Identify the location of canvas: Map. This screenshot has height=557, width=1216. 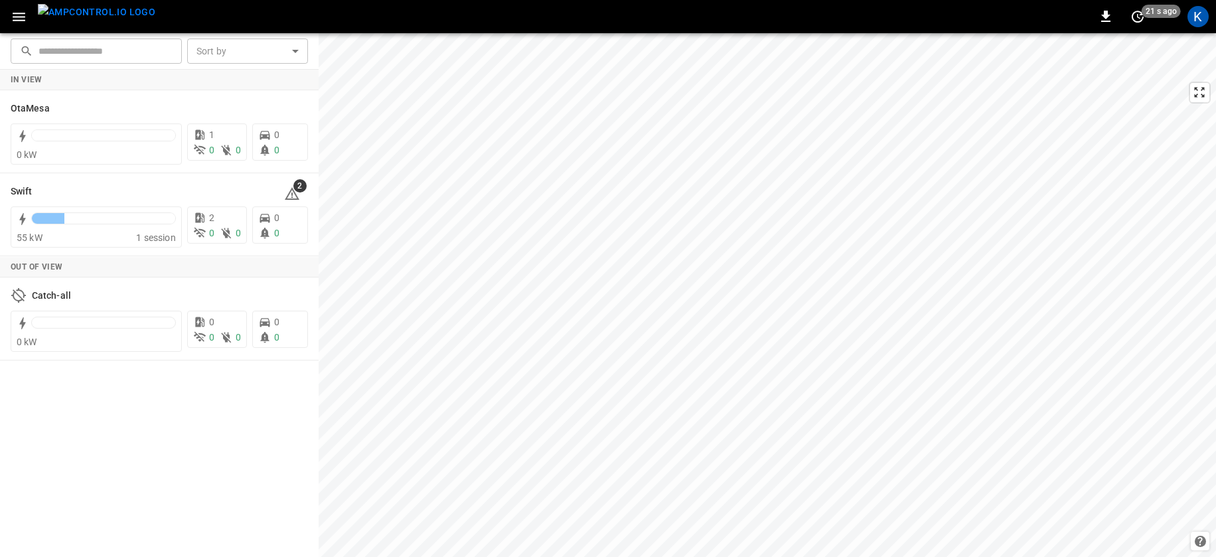
(768, 295).